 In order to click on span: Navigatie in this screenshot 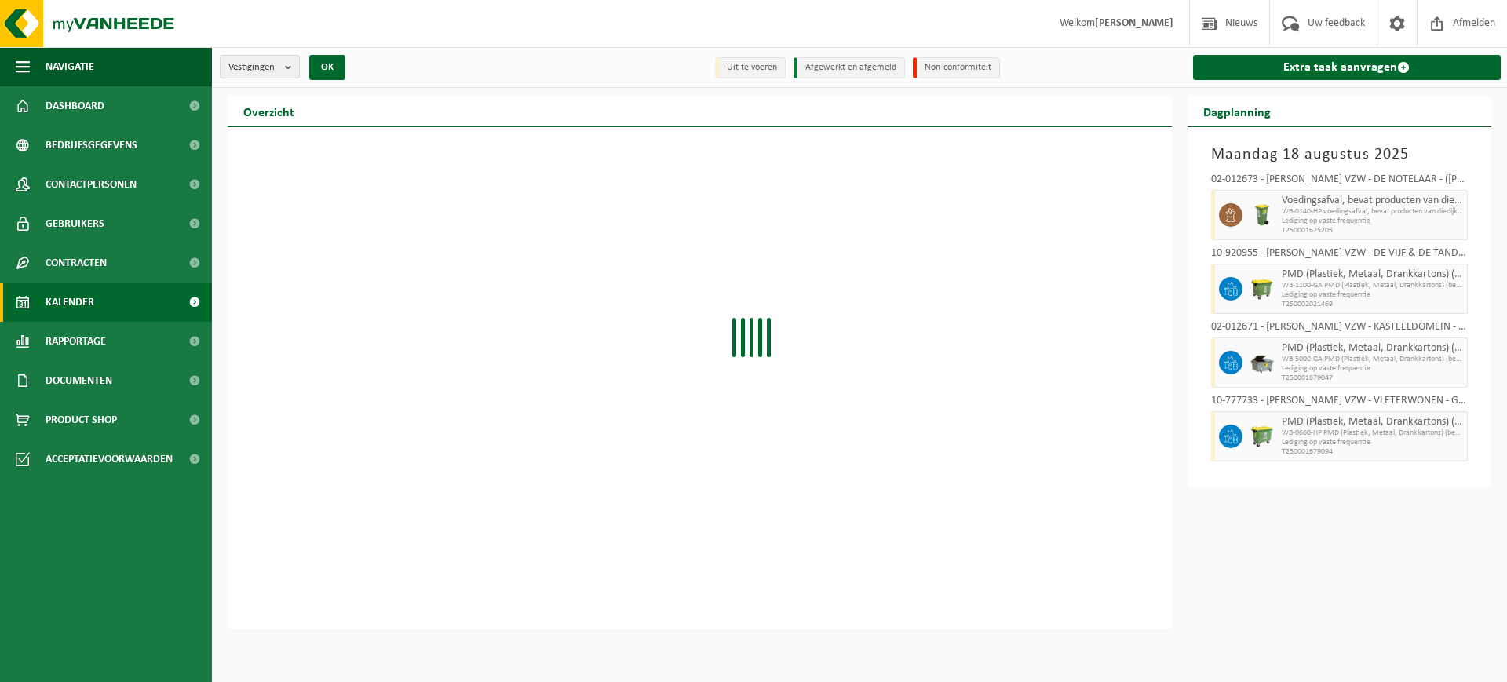, I will do `click(70, 67)`.